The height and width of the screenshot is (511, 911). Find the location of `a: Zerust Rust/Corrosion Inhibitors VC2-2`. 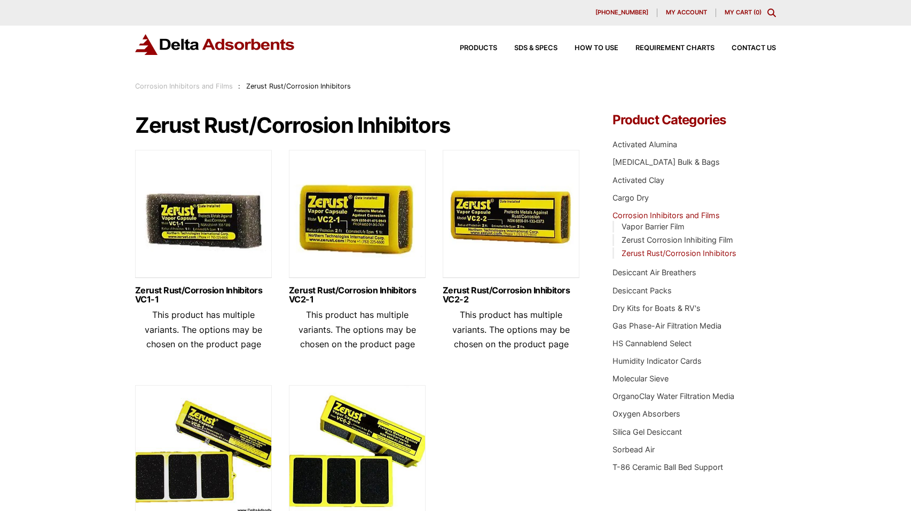

a: Zerust Rust/Corrosion Inhibitors VC2-2 is located at coordinates (511, 295).